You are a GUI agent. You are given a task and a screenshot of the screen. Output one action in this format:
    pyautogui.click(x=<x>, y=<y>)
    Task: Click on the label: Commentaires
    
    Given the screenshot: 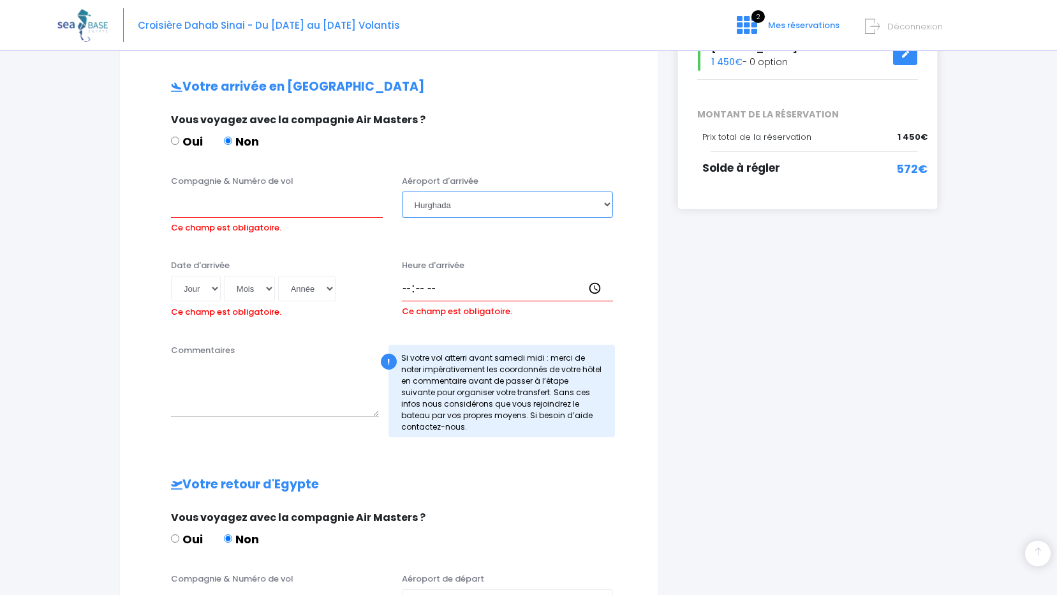 What is the action you would take?
    pyautogui.click(x=203, y=350)
    